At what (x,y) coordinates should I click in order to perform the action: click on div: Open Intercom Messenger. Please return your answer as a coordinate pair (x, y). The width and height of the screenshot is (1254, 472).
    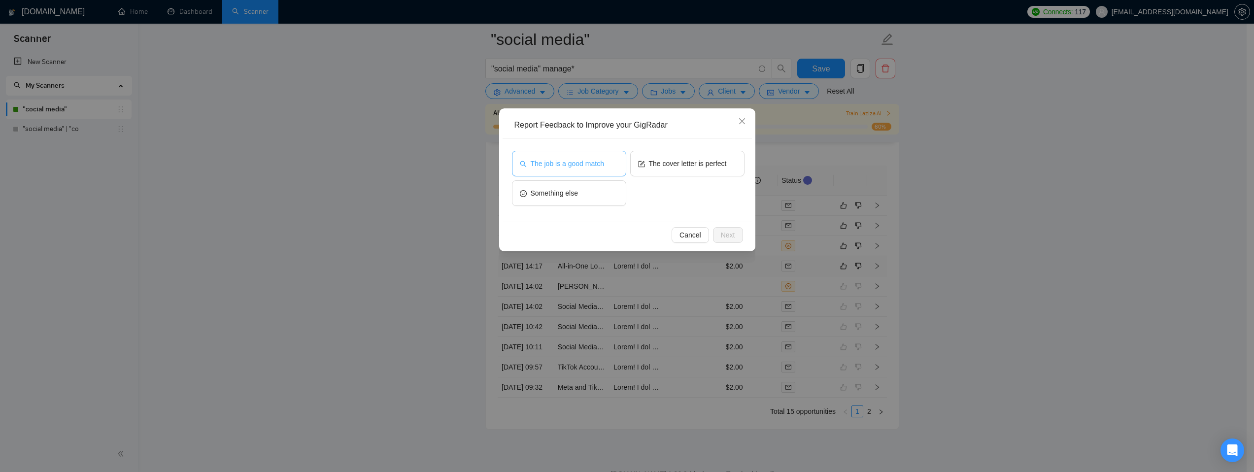
    Looking at the image, I should click on (1232, 450).